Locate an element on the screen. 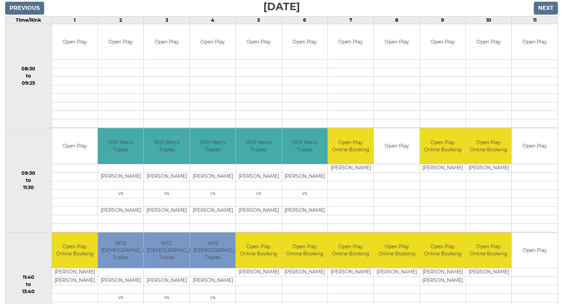  td: 10 is located at coordinates (489, 20).